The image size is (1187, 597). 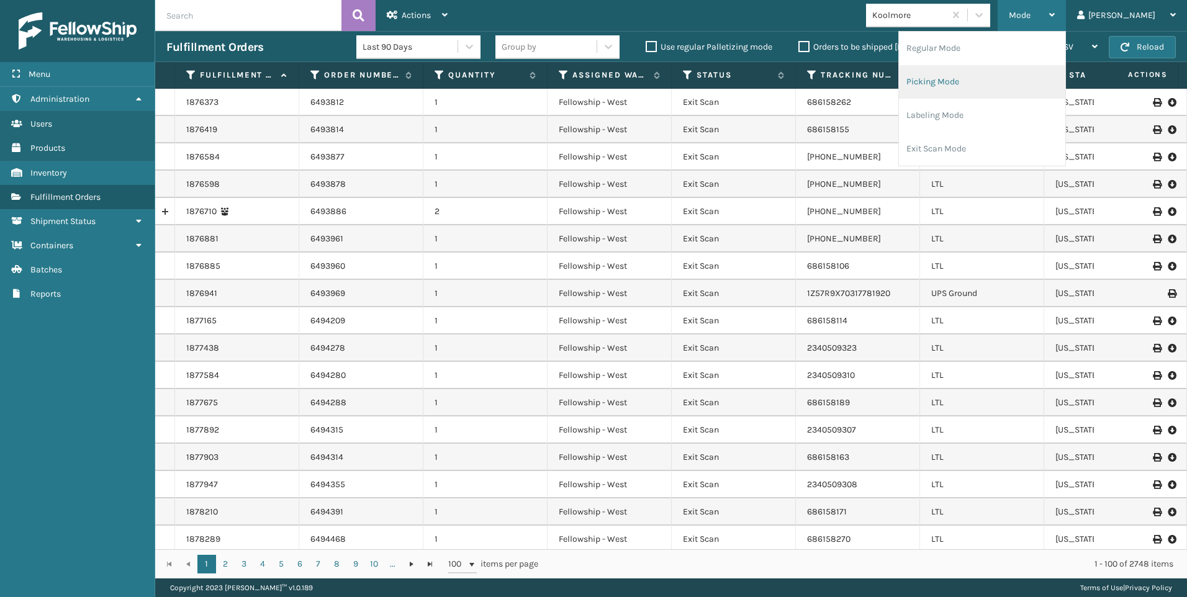 What do you see at coordinates (361, 430) in the screenshot?
I see `td: 6494315` at bounding box center [361, 430].